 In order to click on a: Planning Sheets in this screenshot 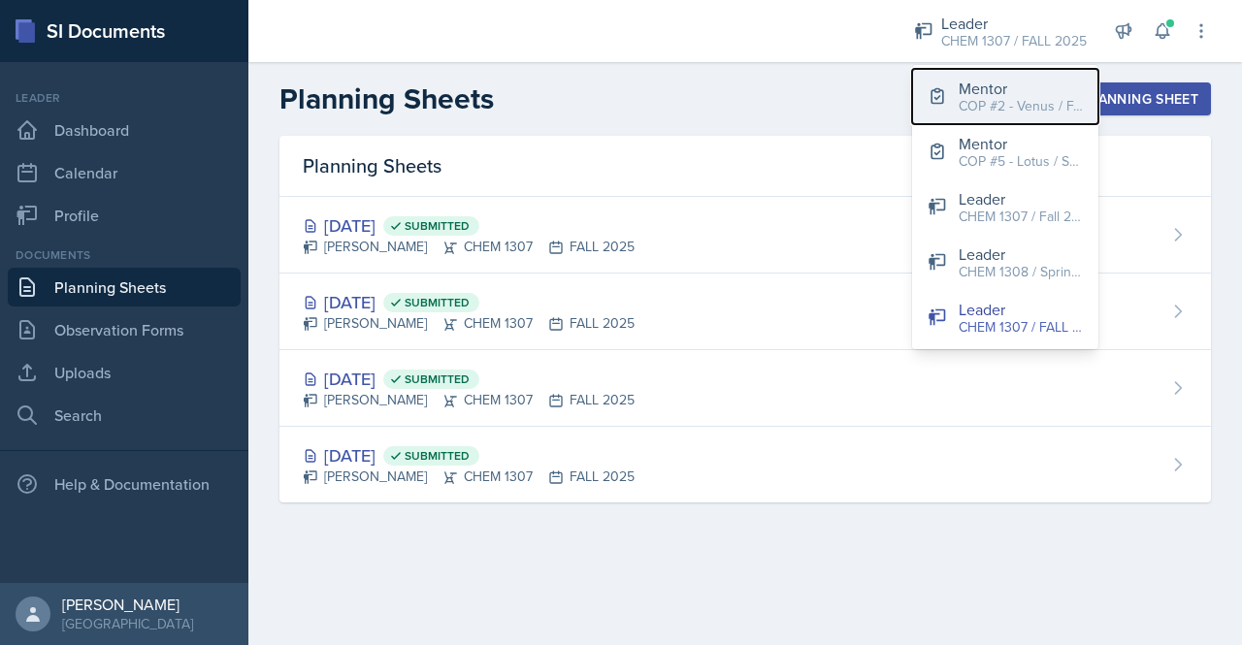, I will do `click(124, 287)`.